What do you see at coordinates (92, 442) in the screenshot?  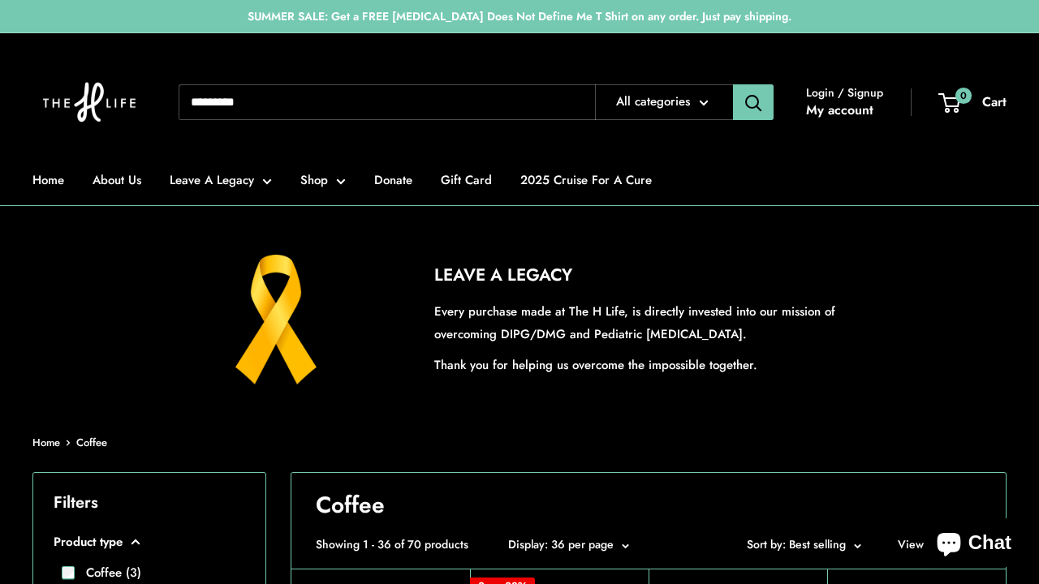 I see `a: Coffee` at bounding box center [92, 442].